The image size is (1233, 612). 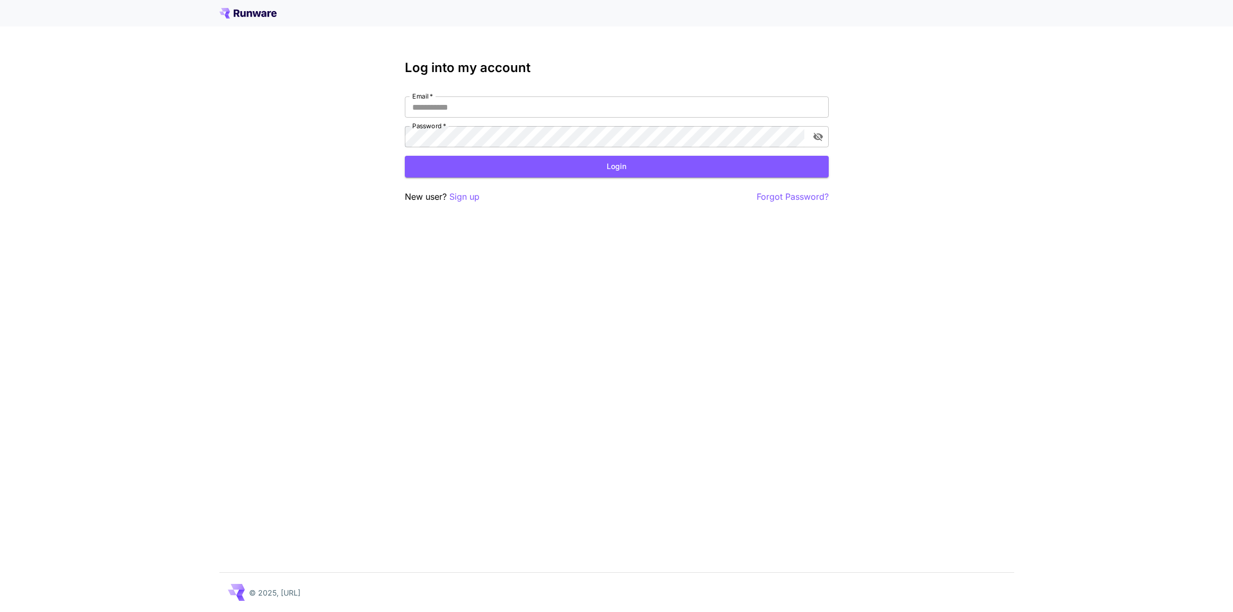 What do you see at coordinates (617, 166) in the screenshot?
I see `button: Login` at bounding box center [617, 166].